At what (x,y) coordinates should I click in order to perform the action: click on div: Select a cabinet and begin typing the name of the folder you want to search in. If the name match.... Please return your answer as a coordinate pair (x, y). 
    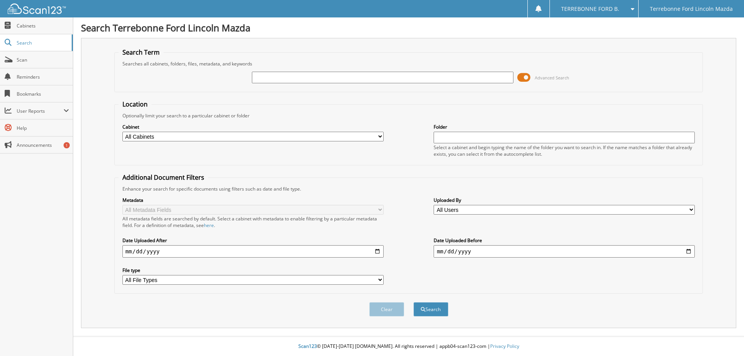
    Looking at the image, I should click on (564, 151).